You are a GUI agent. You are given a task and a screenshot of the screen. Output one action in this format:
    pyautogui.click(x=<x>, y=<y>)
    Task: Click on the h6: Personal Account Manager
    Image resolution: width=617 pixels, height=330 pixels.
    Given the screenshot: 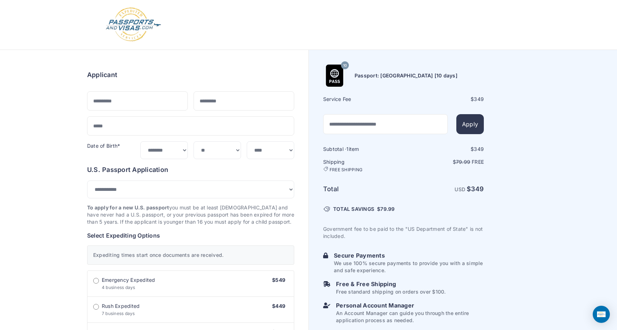 What is the action you would take?
    pyautogui.click(x=410, y=305)
    